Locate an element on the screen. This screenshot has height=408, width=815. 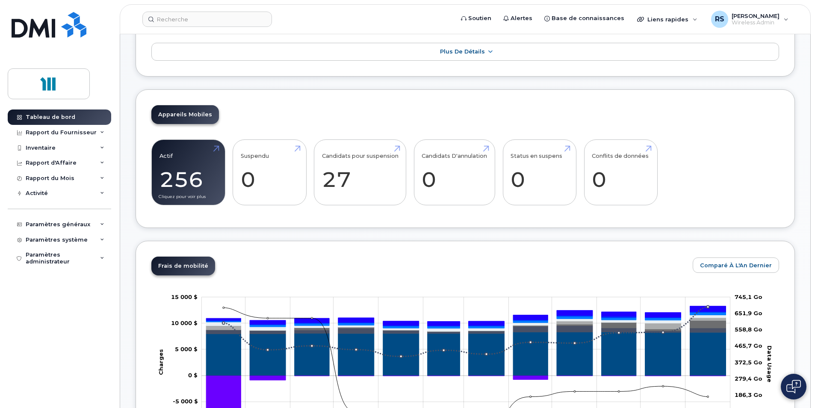
tspan: 10 000 $ is located at coordinates (184, 323).